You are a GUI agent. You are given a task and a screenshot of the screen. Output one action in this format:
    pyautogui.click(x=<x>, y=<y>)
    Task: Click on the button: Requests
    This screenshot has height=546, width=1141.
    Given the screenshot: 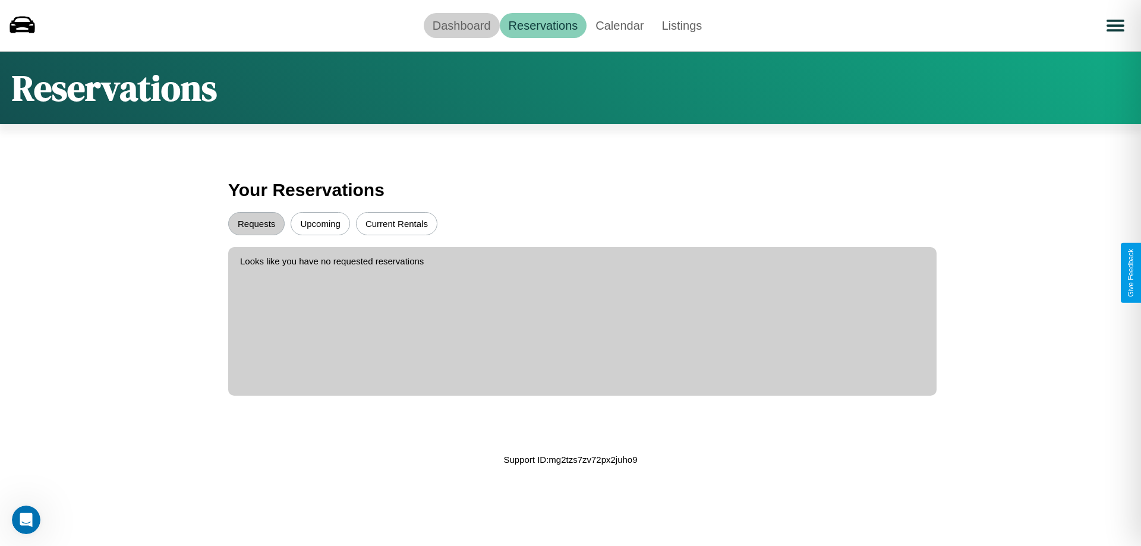 What is the action you would take?
    pyautogui.click(x=256, y=223)
    